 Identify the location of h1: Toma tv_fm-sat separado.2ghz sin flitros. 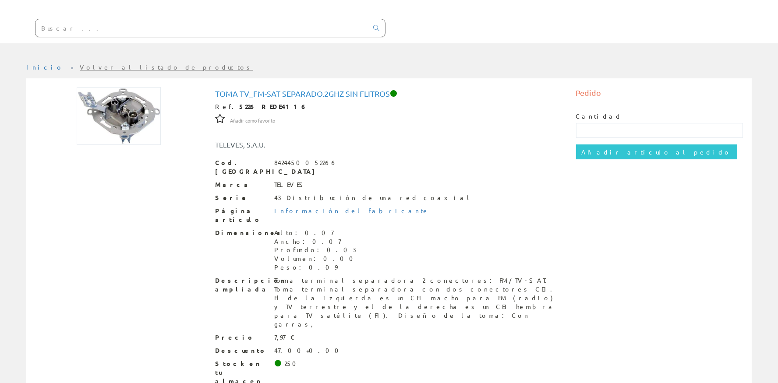
(389, 94).